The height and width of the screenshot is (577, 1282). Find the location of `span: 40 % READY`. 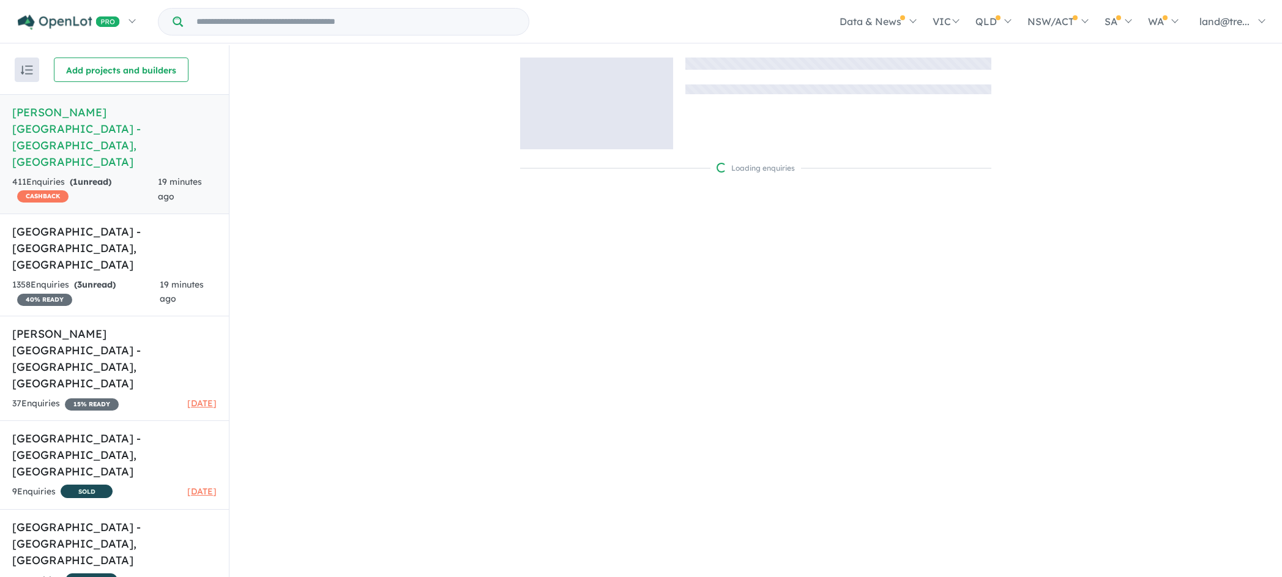

span: 40 % READY is located at coordinates (45, 300).